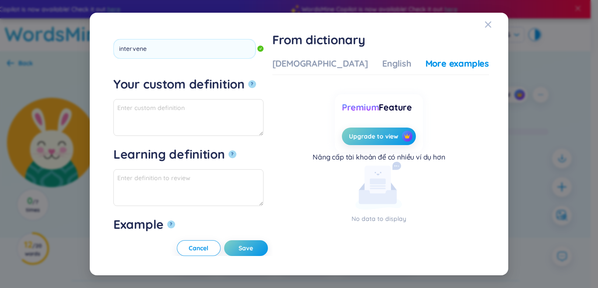 This screenshot has width=598, height=288. What do you see at coordinates (457, 64) in the screenshot?
I see `div: More examples` at bounding box center [457, 64].